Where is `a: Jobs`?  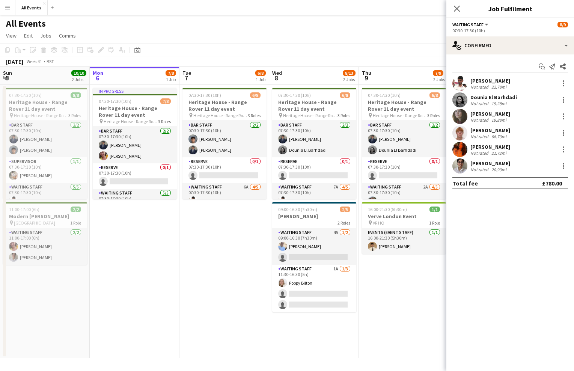 a: Jobs is located at coordinates (46, 36).